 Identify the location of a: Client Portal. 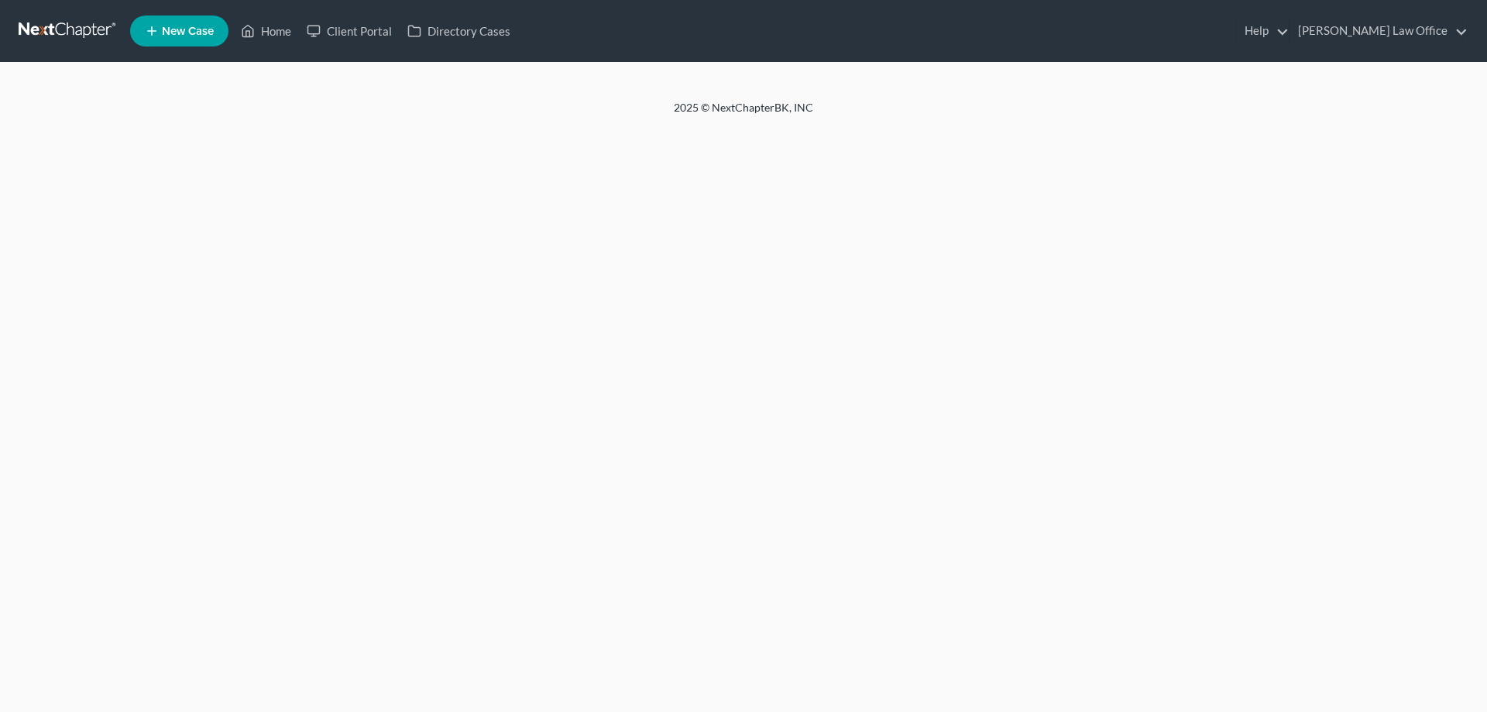
(349, 31).